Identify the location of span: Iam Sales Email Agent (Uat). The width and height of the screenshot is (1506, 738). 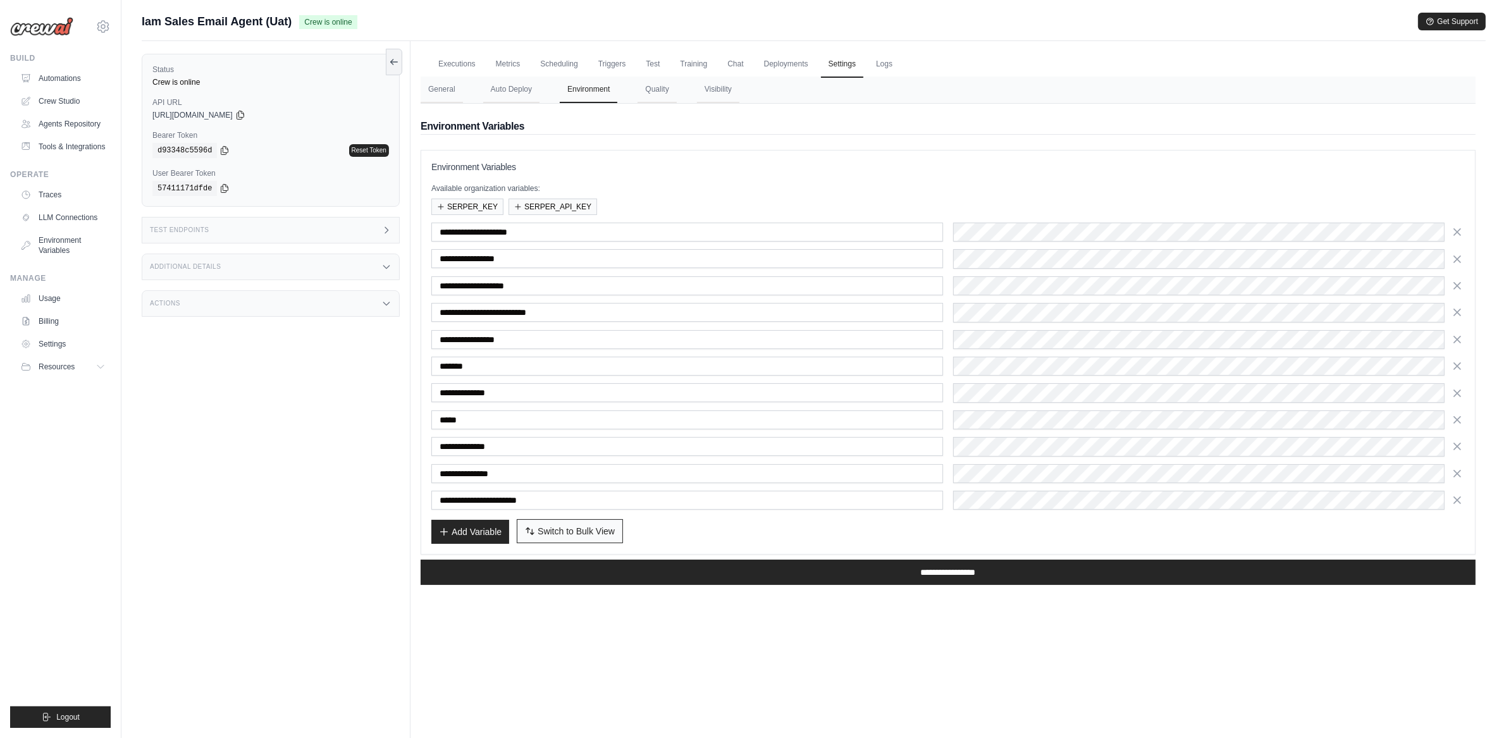
(216, 22).